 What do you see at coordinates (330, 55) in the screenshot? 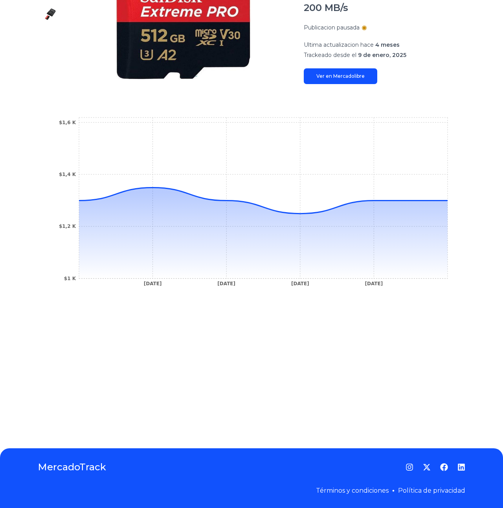
I see `span: Trackeado desde el` at bounding box center [330, 55].